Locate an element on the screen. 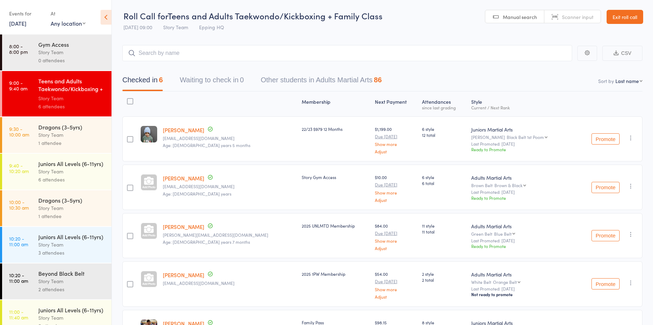  div: Last name is located at coordinates (627, 81).